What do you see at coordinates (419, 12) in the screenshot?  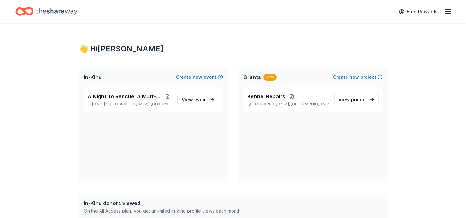 I see `a: Earn Rewards` at bounding box center [419, 12].